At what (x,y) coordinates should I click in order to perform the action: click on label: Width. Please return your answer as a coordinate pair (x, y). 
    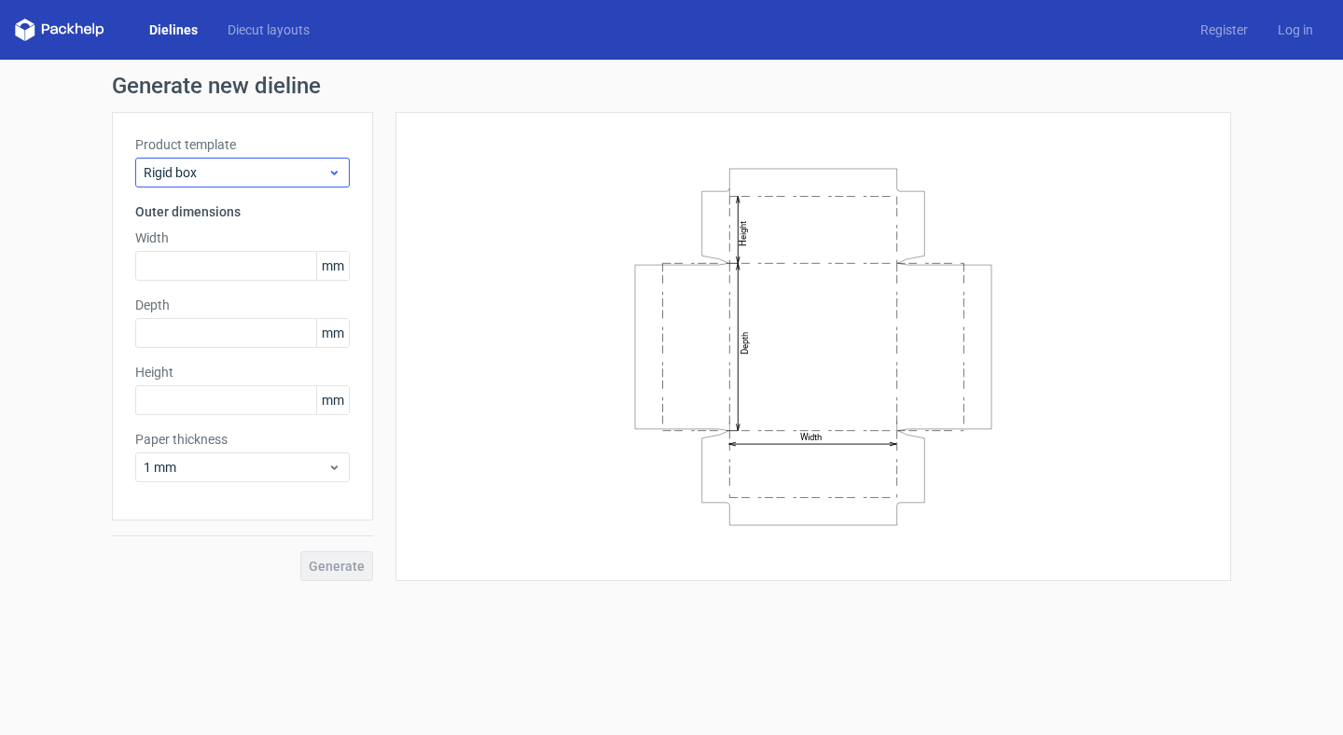
    Looking at the image, I should click on (243, 238).